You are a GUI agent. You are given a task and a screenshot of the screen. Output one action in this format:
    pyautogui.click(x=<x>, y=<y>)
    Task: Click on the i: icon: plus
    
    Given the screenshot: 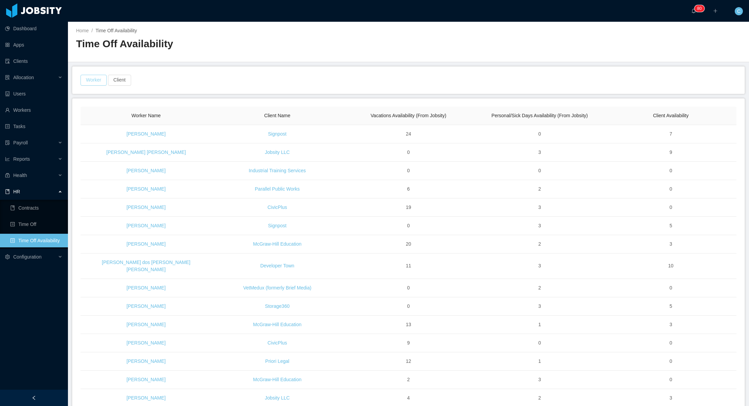 What is the action you would take?
    pyautogui.click(x=716, y=11)
    